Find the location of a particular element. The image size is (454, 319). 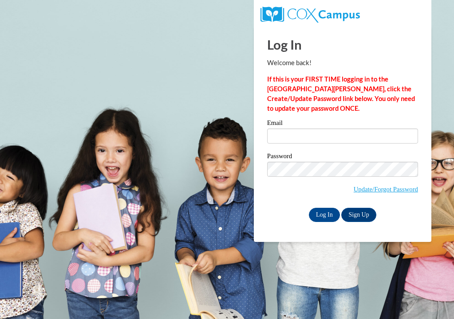

img: COX Campus is located at coordinates (310, 15).